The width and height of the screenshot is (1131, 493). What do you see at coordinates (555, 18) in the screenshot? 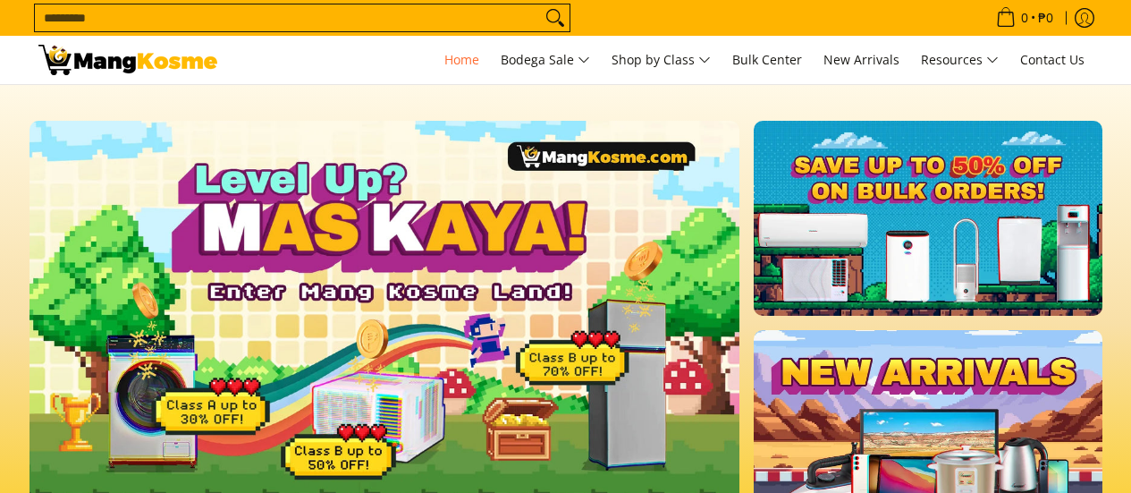
I see `button: Search` at bounding box center [555, 18].